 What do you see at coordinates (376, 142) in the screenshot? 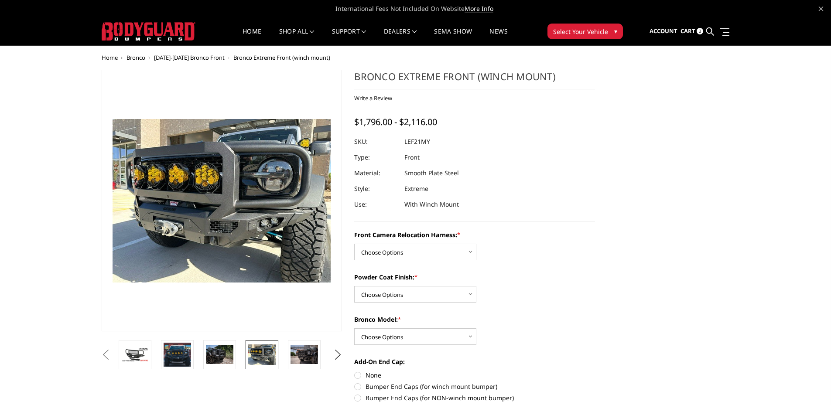
I see `dt: SKU:` at bounding box center [376, 142].